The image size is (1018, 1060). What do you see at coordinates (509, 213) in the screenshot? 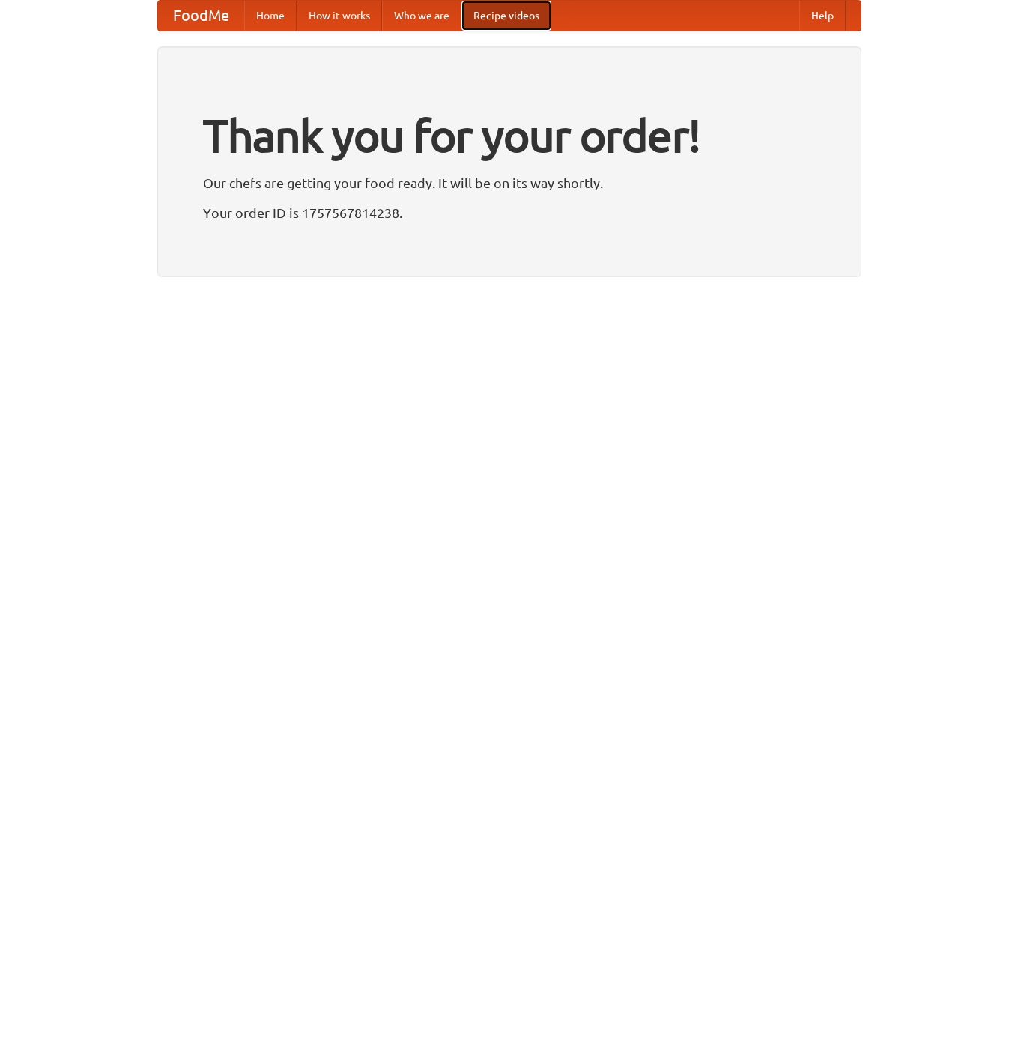
I see `p: Your order ID is 1757567814238.` at bounding box center [509, 213].